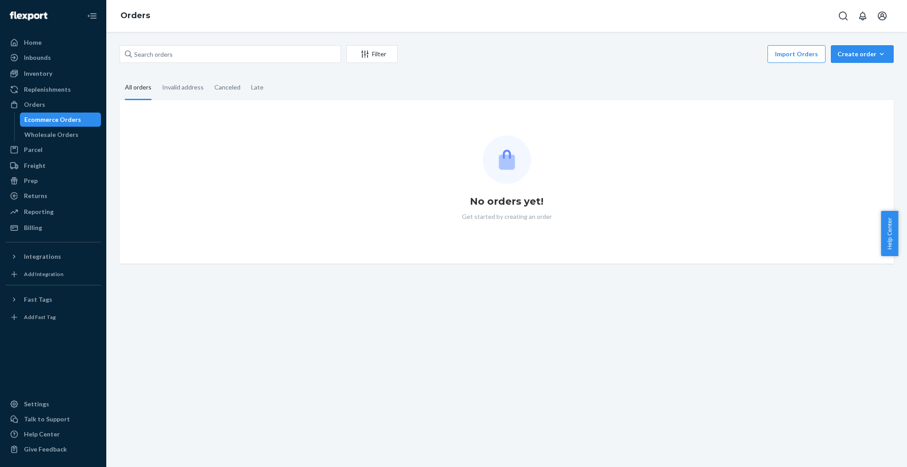  What do you see at coordinates (138, 88) in the screenshot?
I see `div: All orders` at bounding box center [138, 88].